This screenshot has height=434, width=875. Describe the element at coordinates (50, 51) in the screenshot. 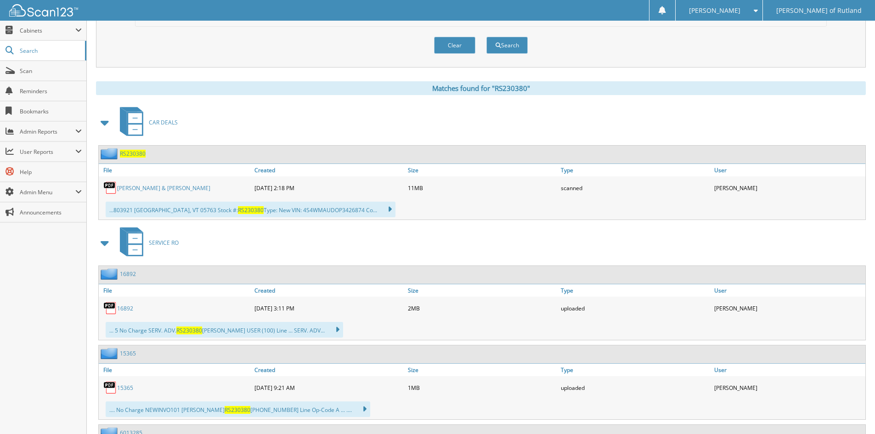

I see `span: Search` at that location.